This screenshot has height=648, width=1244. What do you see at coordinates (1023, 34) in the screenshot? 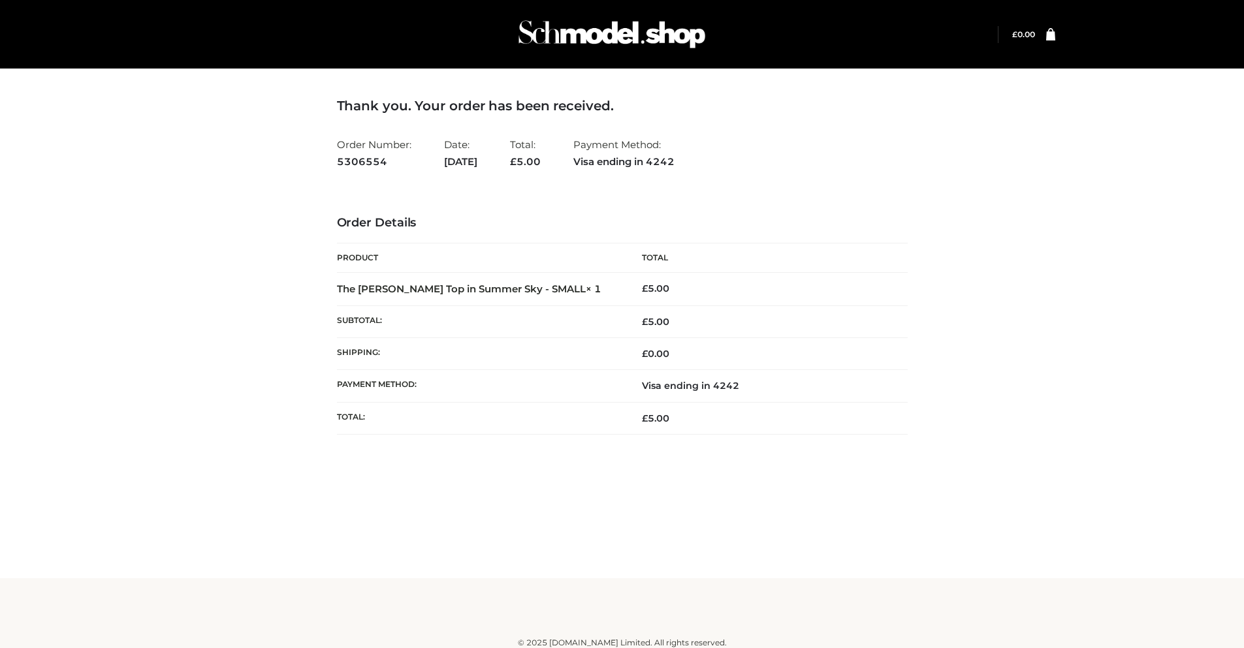
I see `a: £0.00` at bounding box center [1023, 34].